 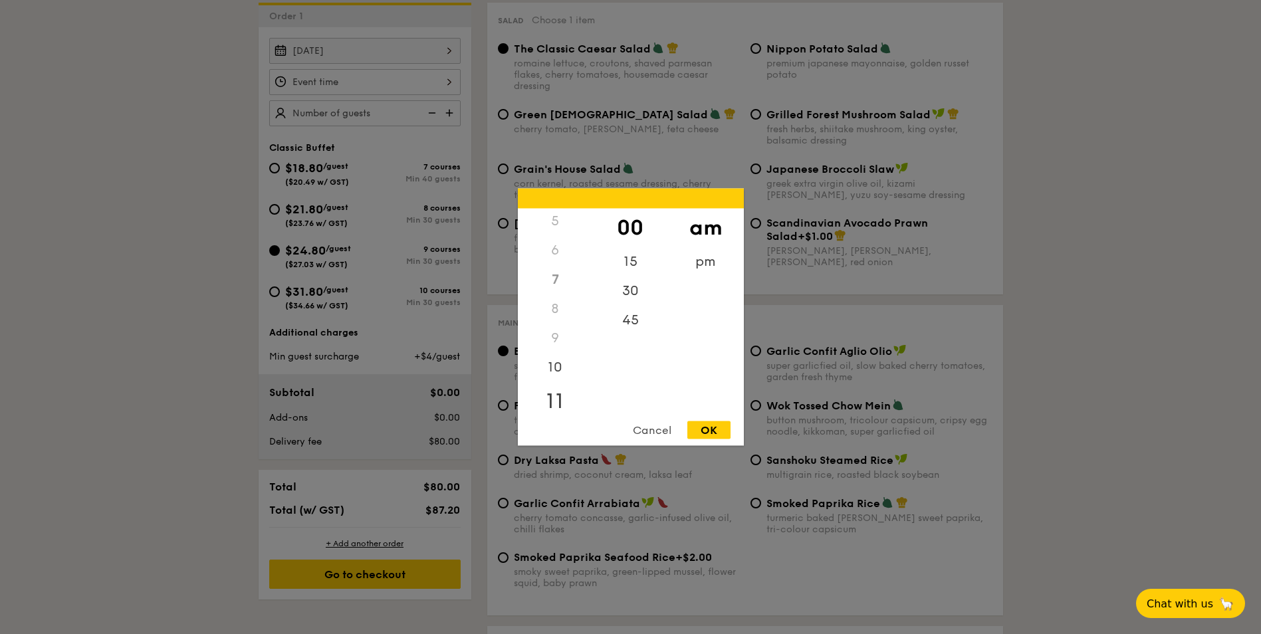 I want to click on span: Chat with us, so click(x=1180, y=604).